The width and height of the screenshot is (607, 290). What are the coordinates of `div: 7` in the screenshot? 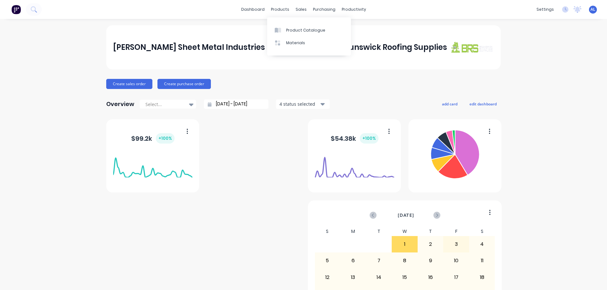 It's located at (379, 261).